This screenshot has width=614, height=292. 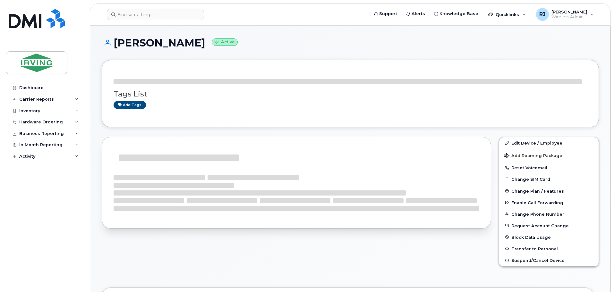 I want to click on button: Change SIM Card, so click(x=548, y=179).